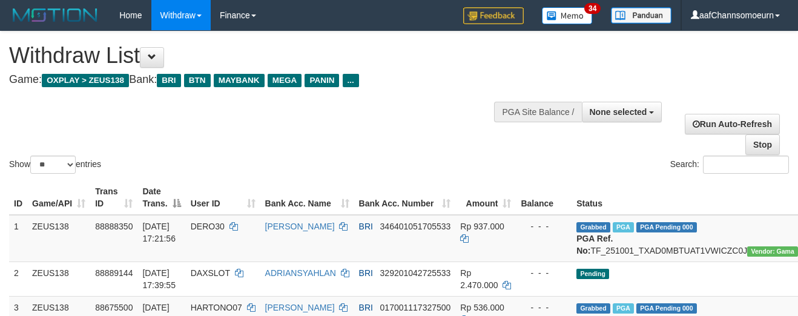 This screenshot has height=316, width=798. What do you see at coordinates (59, 197) in the screenshot?
I see `th: Game/API: activate to sort column ascending` at bounding box center [59, 197].